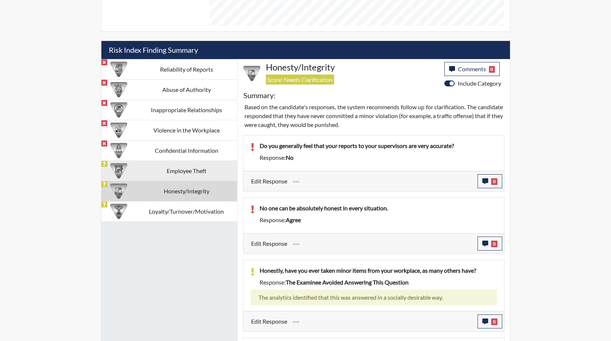 The image size is (611, 341). I want to click on img: CATEGORY%20ICON-14.139f8ef7.png, so click(119, 110).